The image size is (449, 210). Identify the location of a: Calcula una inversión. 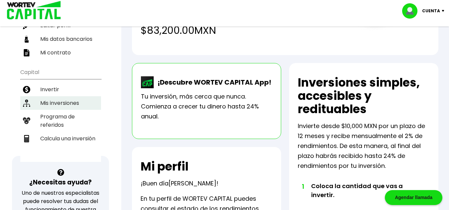
(60, 139).